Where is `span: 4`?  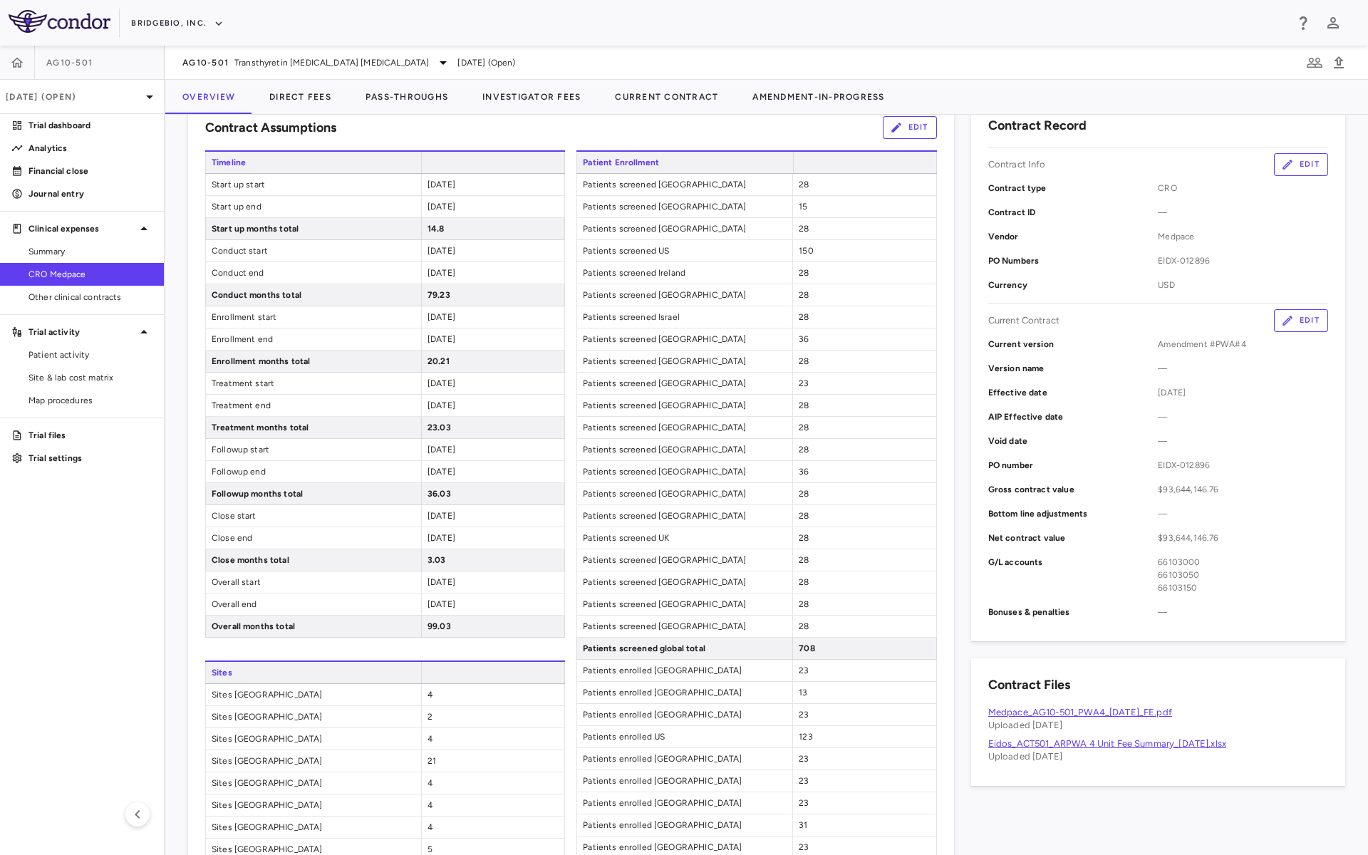
span: 4 is located at coordinates (429, 805).